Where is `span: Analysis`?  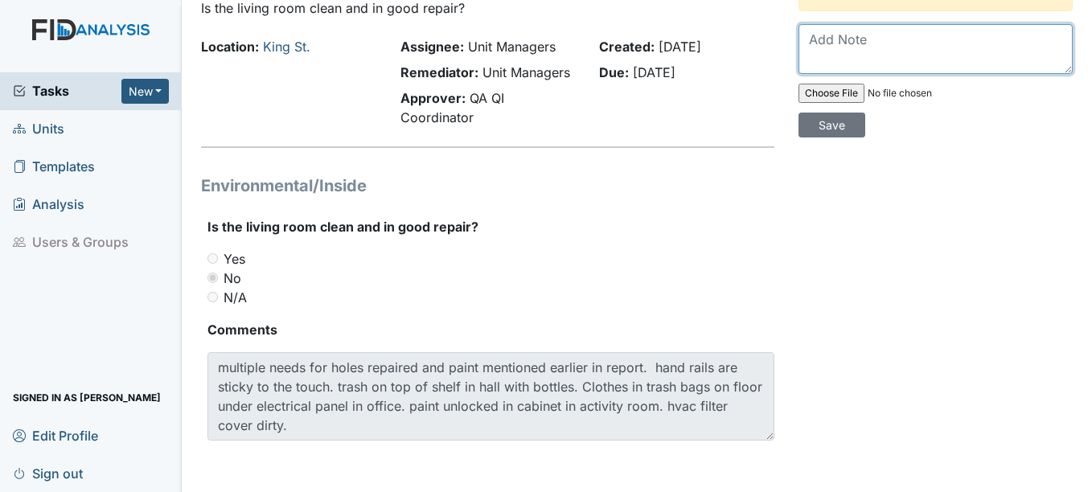
span: Analysis is located at coordinates (48, 204).